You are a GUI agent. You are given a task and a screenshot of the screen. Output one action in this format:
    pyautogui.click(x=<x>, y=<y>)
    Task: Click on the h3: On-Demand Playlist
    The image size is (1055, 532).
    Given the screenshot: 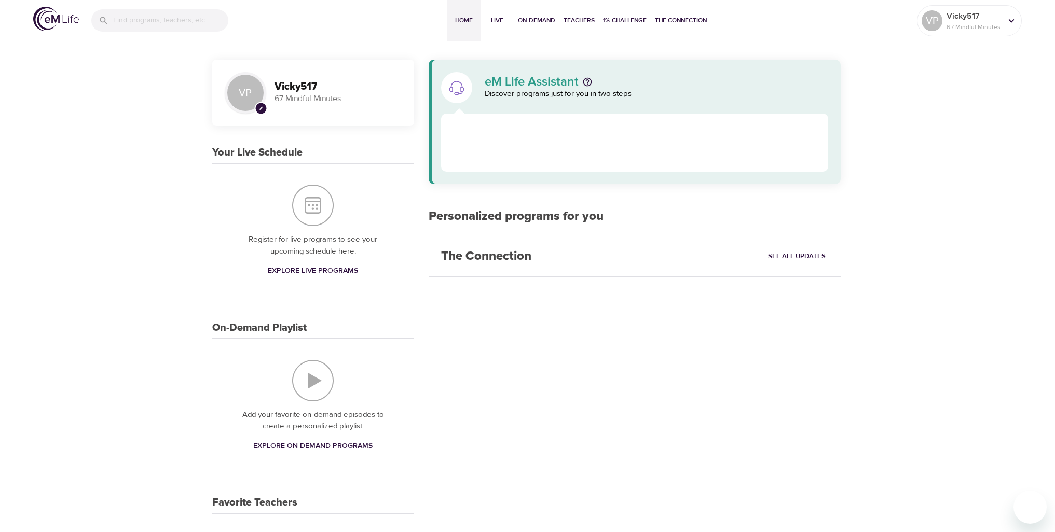 What is the action you would take?
    pyautogui.click(x=259, y=328)
    